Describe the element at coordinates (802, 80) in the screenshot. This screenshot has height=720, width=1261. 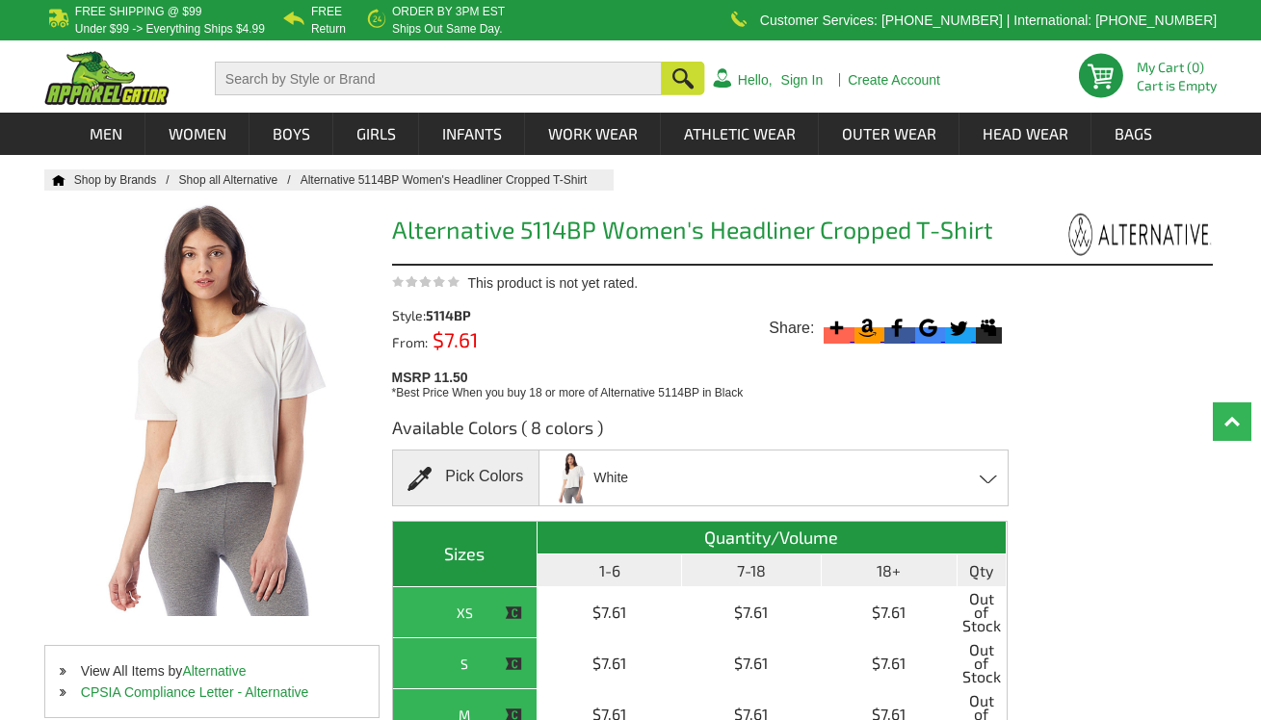
I see `a: Sign In` at that location.